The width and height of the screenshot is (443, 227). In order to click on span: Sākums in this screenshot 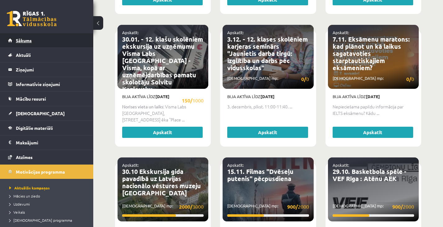, I will do `click(24, 40)`.